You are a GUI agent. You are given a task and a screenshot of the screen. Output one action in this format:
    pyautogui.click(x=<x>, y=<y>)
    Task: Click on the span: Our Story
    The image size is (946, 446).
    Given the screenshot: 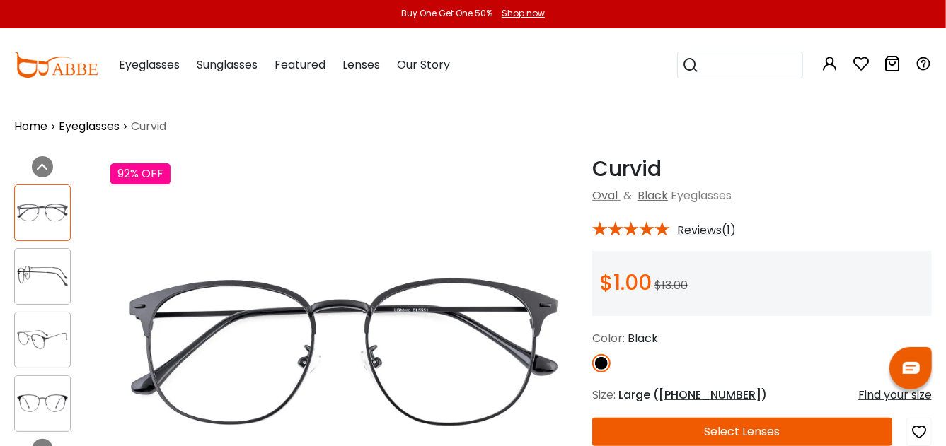 What is the action you would take?
    pyautogui.click(x=423, y=64)
    